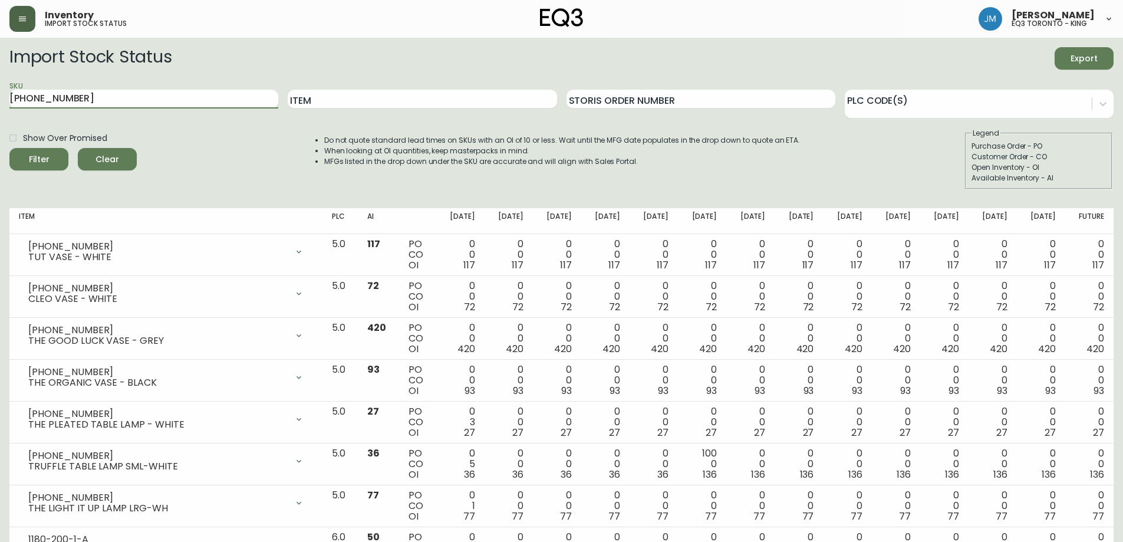  I want to click on th: Future, so click(1089, 221).